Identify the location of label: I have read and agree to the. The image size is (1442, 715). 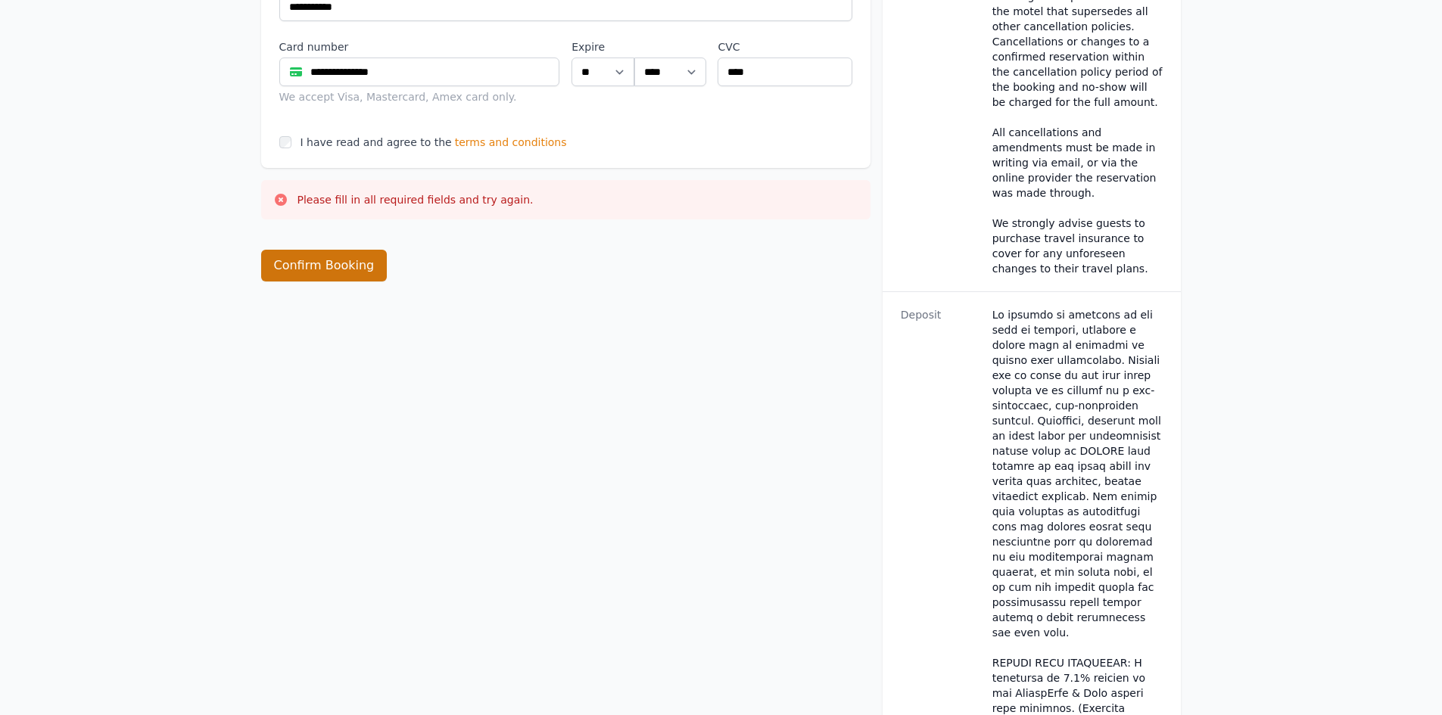
(376, 142).